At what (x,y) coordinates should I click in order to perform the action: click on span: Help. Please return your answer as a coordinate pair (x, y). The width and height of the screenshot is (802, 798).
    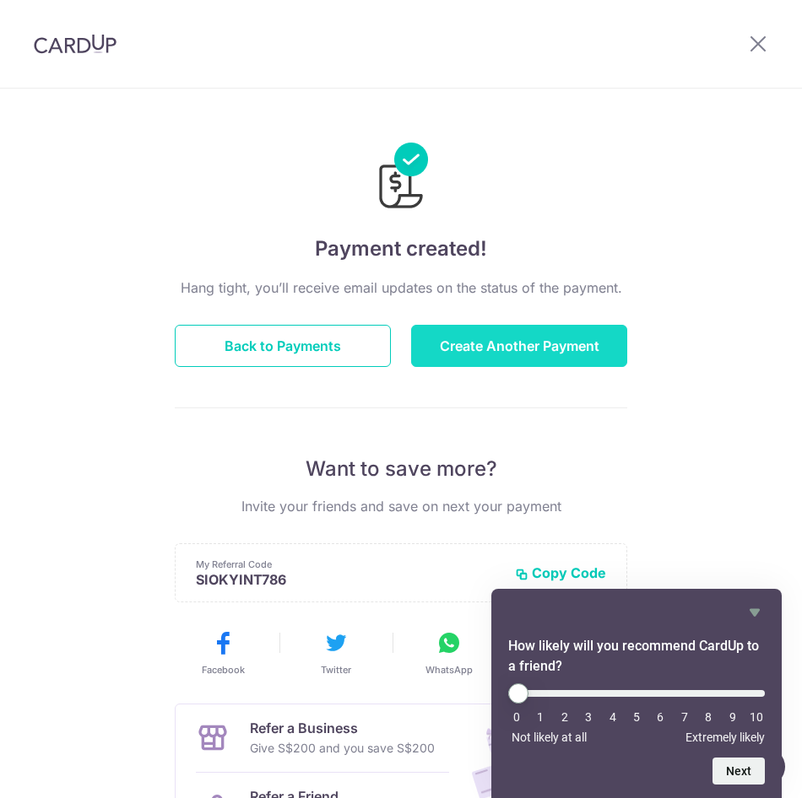
    Looking at the image, I should click on (55, 19).